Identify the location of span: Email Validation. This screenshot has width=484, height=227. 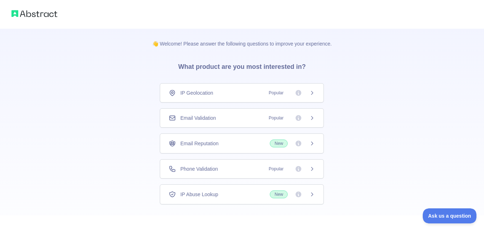
(198, 118).